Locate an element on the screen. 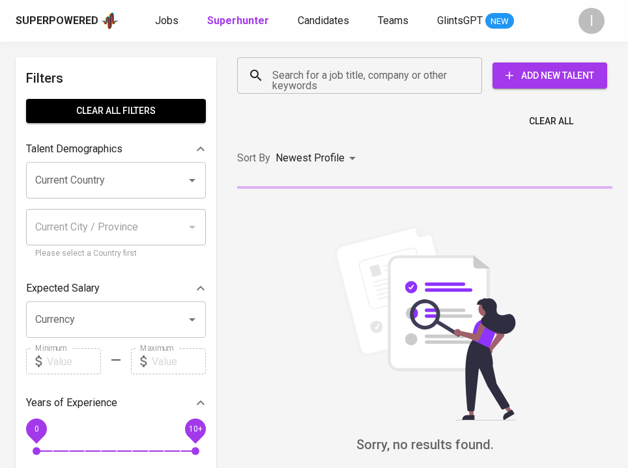 The image size is (628, 468). p: Please select a Country first is located at coordinates (116, 254).